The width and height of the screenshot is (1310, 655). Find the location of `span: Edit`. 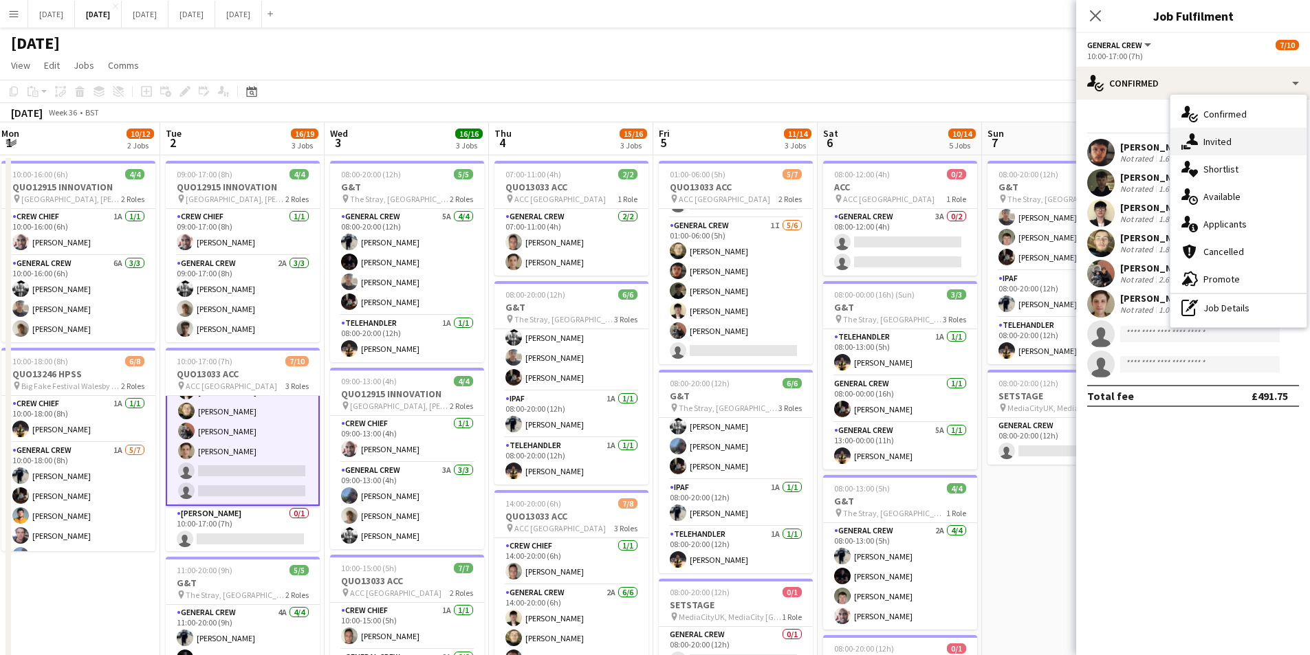

span: Edit is located at coordinates (52, 65).